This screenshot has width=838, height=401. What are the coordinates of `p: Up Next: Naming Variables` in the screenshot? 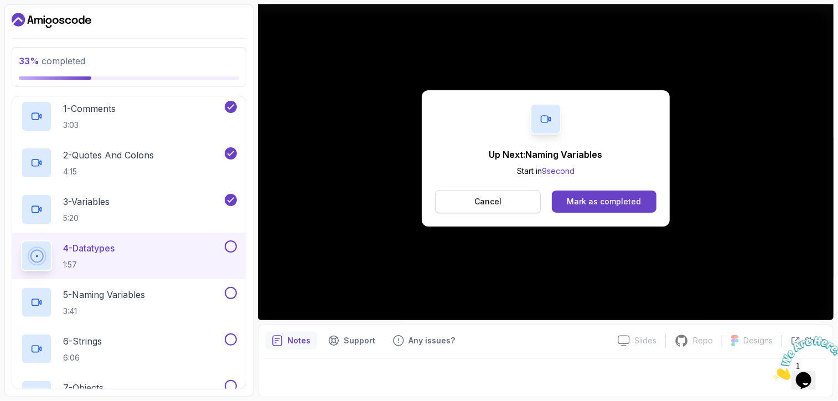 It's located at (546, 154).